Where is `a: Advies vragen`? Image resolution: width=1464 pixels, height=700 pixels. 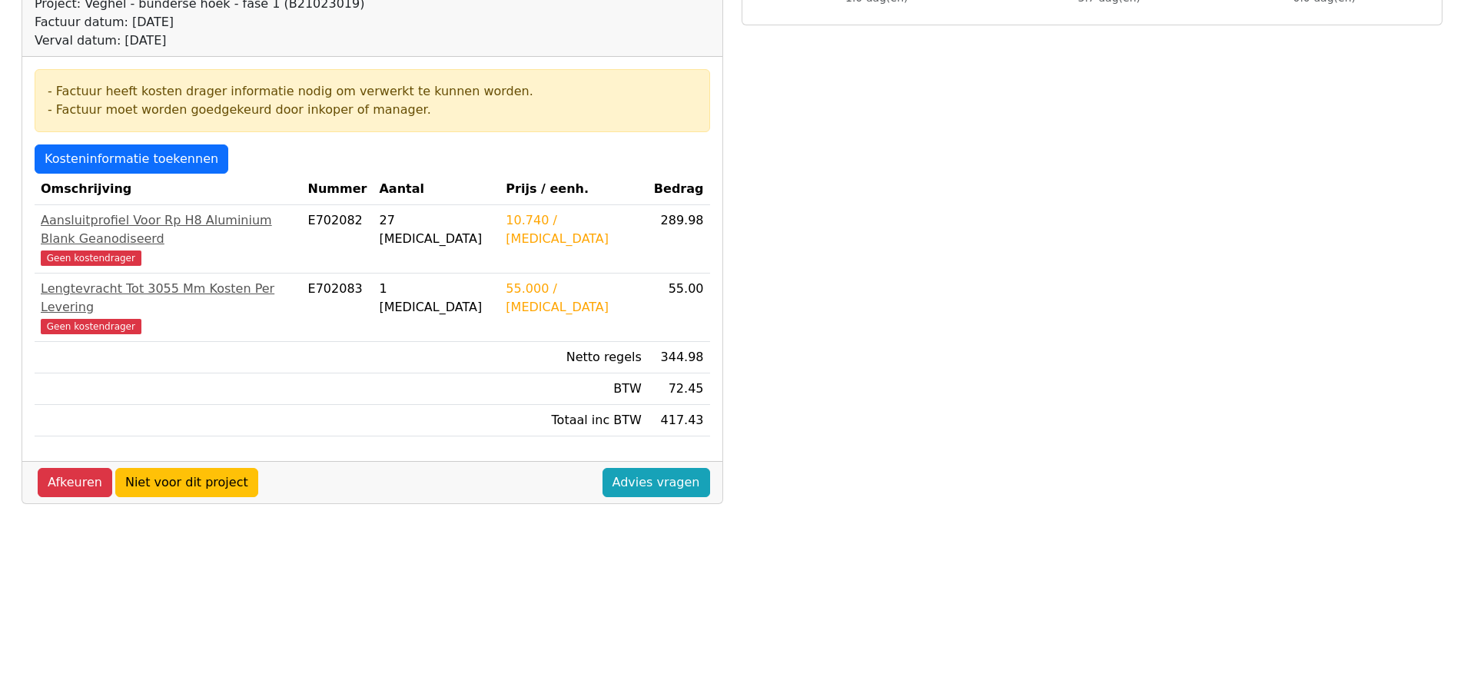
a: Advies vragen is located at coordinates (656, 483).